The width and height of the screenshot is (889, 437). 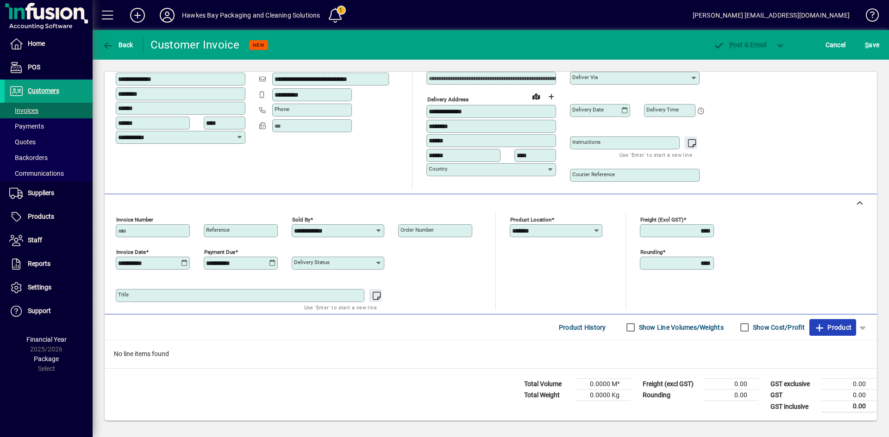 What do you see at coordinates (118, 45) in the screenshot?
I see `app-page-header-button: Back` at bounding box center [118, 45].